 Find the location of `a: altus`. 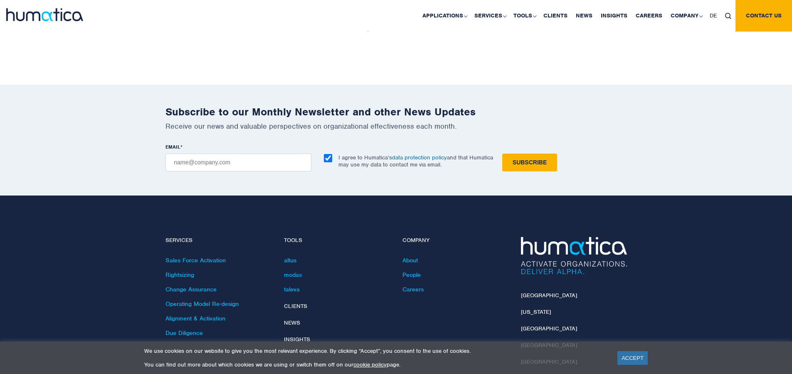

a: altus is located at coordinates (290, 261).